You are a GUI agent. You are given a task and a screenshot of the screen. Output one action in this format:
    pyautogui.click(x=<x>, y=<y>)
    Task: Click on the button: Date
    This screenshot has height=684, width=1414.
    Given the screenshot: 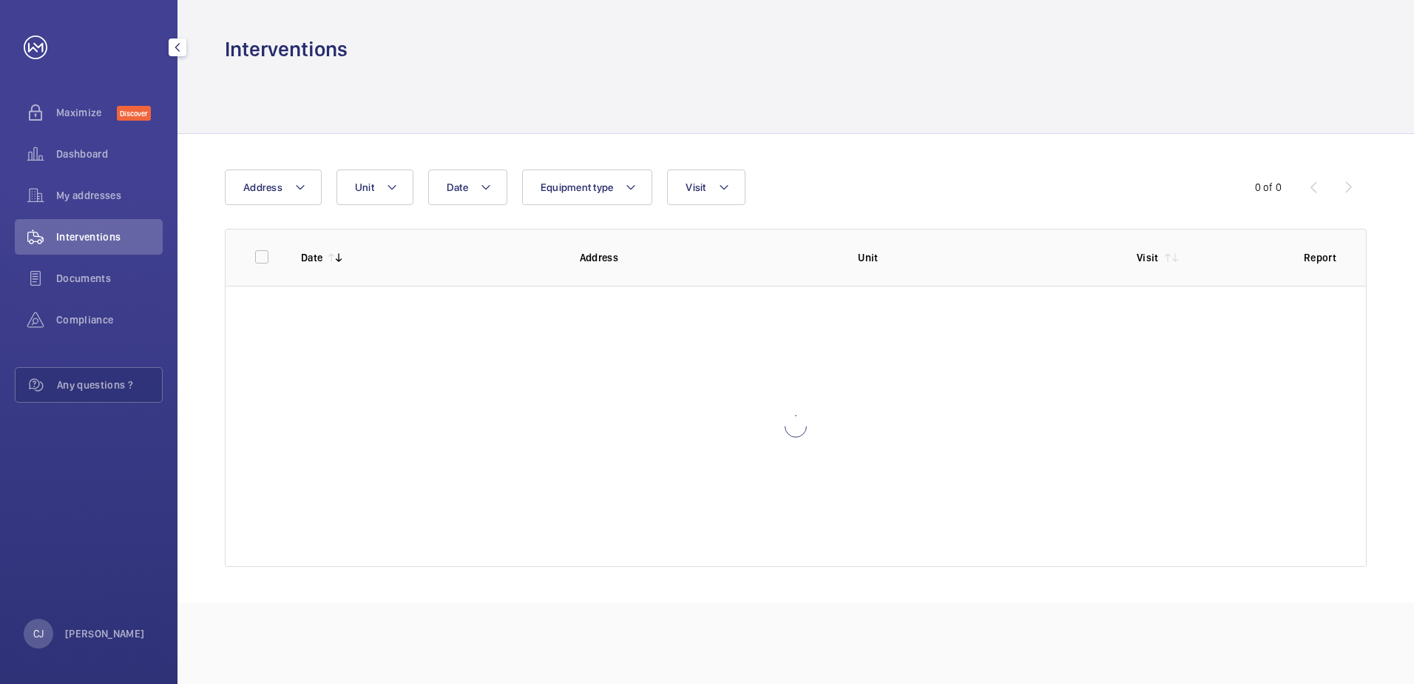 What is the action you would take?
    pyautogui.click(x=468, y=187)
    